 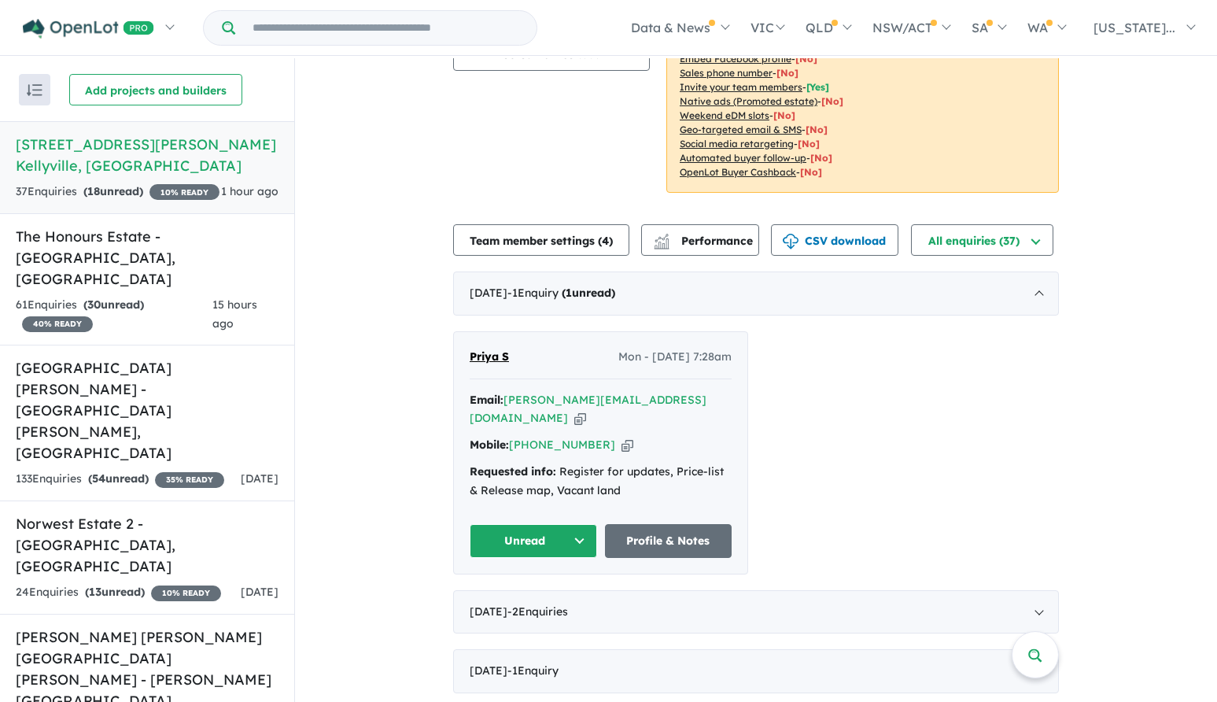 What do you see at coordinates (662, 243) in the screenshot?
I see `img: bar-chart.svg` at bounding box center [662, 243].